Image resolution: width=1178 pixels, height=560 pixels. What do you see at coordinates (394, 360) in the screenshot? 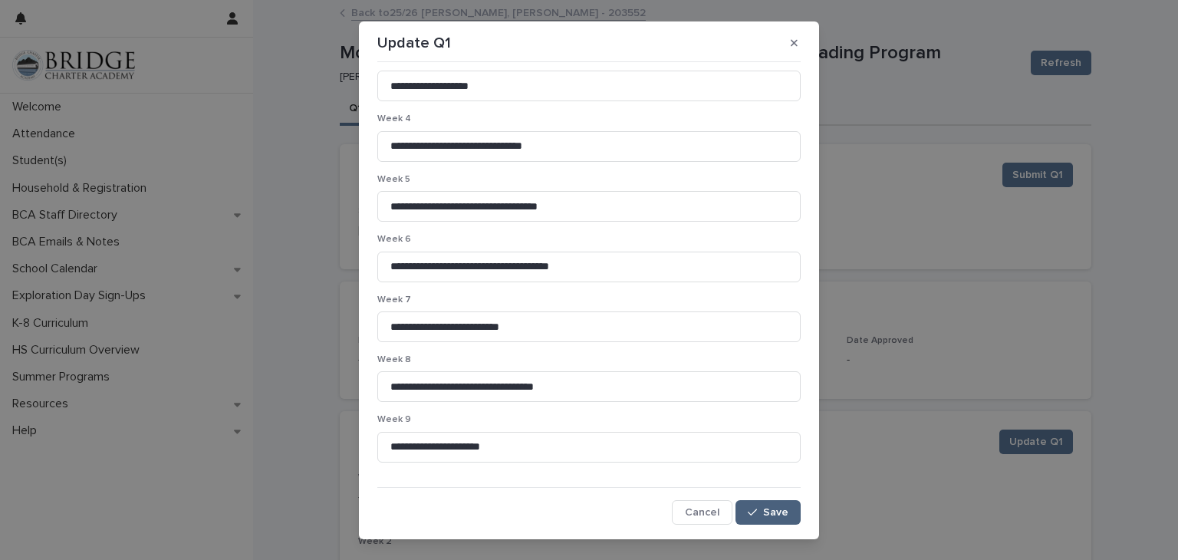
I see `span: Week 8` at bounding box center [394, 360].